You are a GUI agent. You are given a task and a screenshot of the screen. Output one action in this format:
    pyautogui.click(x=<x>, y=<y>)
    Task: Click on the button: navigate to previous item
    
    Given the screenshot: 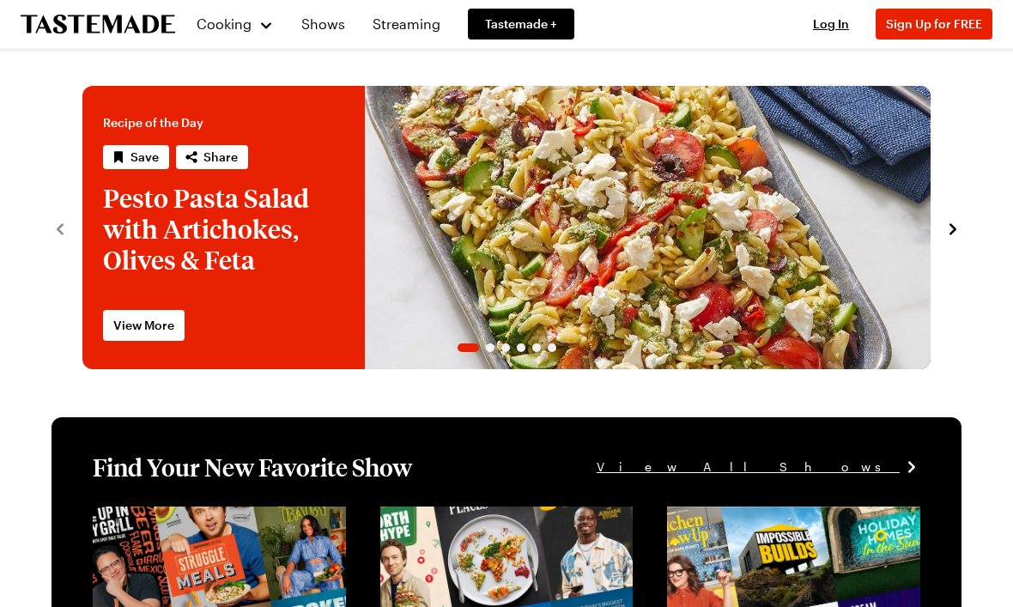 What is the action you would take?
    pyautogui.click(x=60, y=228)
    